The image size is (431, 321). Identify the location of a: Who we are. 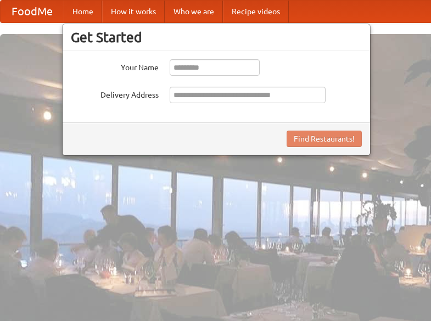
(194, 12).